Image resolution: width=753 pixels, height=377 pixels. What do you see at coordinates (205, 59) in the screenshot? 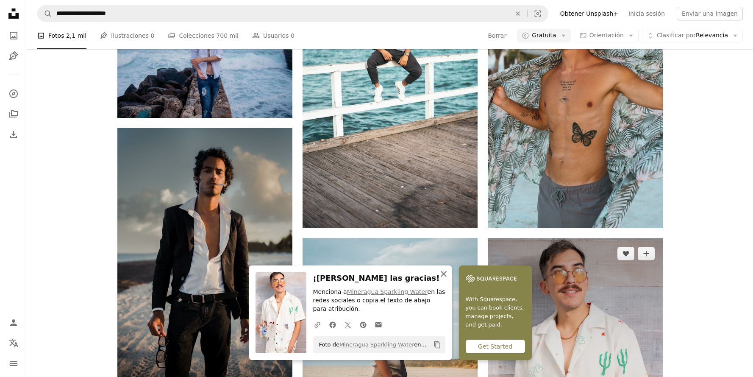
I see `a: camisa blanca abotonada y cuello para hombre` at bounding box center [205, 59].